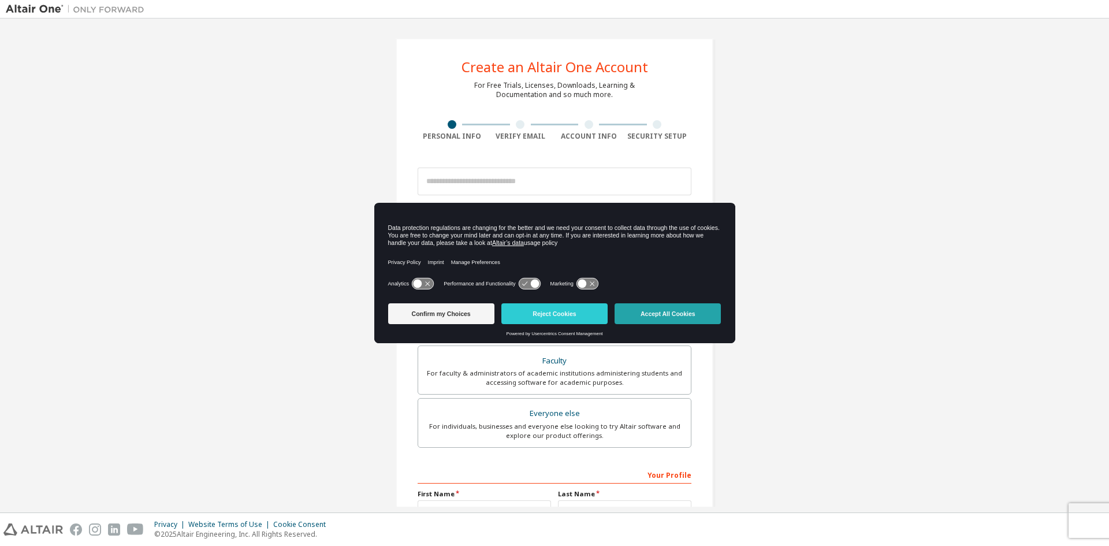 Image resolution: width=1109 pixels, height=546 pixels. I want to click on div: For faculty & administrators of academic institutions administering students and accessing softwa..., so click(554, 378).